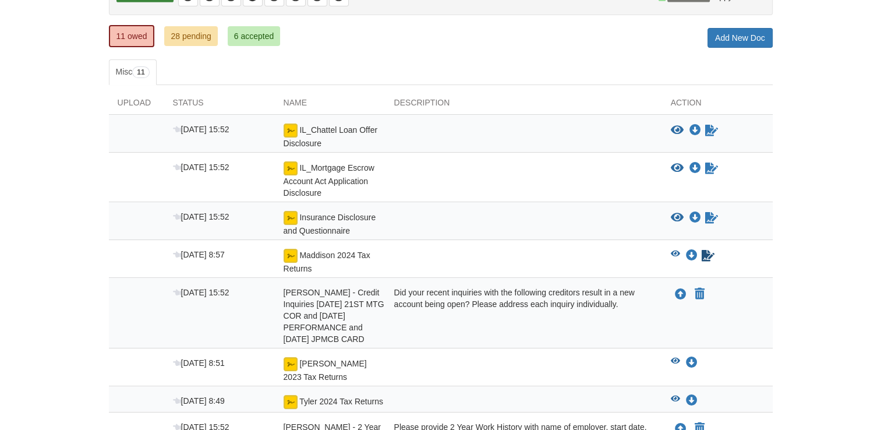 The width and height of the screenshot is (881, 430). Describe the element at coordinates (190, 36) in the screenshot. I see `a: 28 pending` at that location.